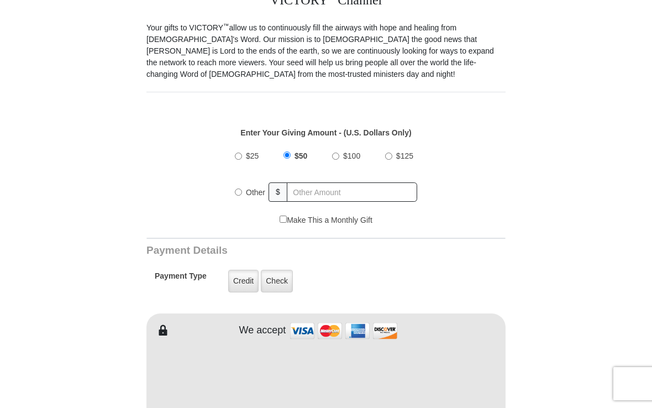  I want to click on input: Make This a Monthly Gift, so click(283, 219).